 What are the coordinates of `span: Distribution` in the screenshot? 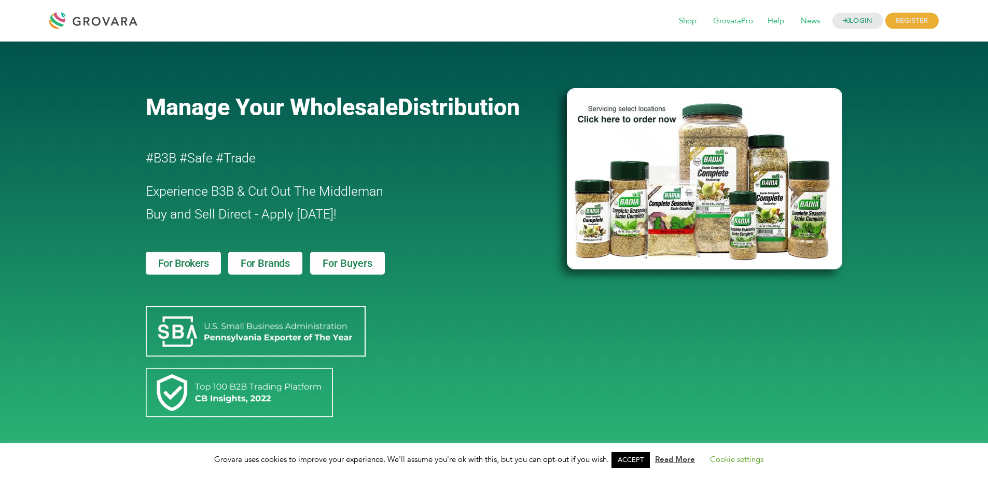 It's located at (459, 107).